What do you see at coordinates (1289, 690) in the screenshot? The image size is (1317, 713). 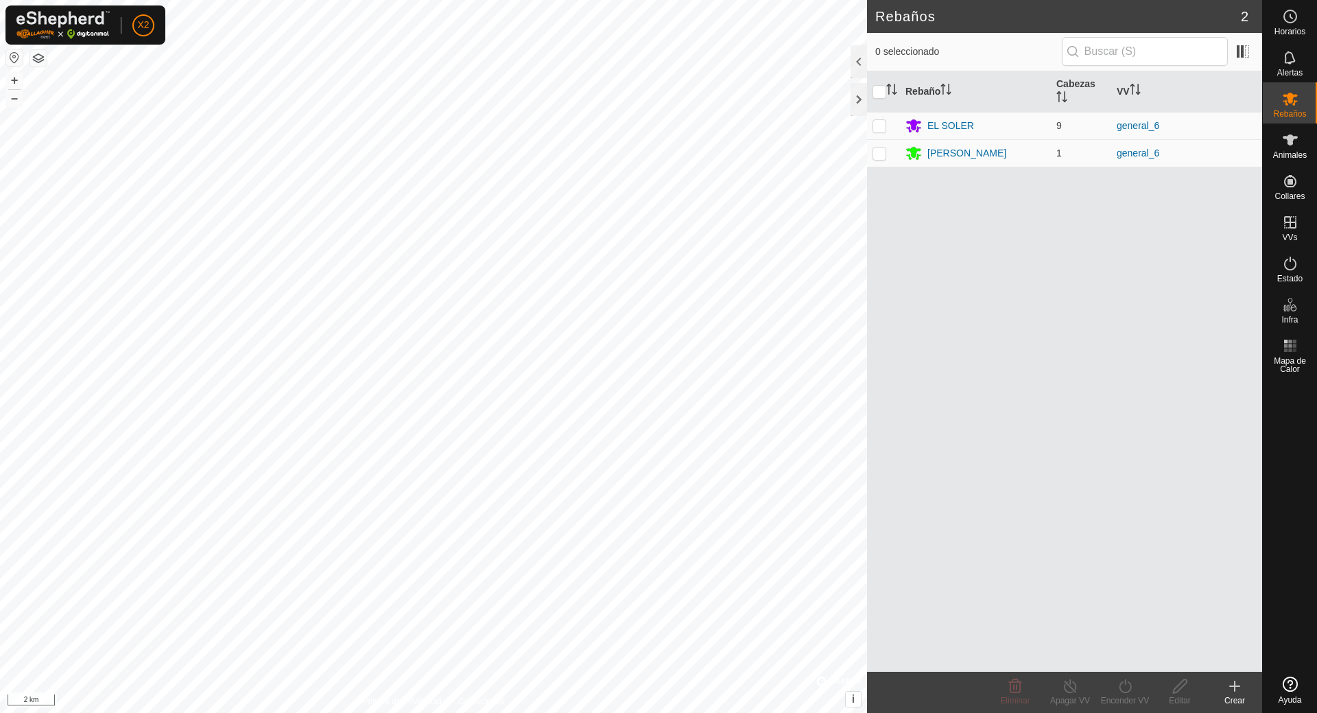 I see `a: Ayuda` at bounding box center [1289, 690].